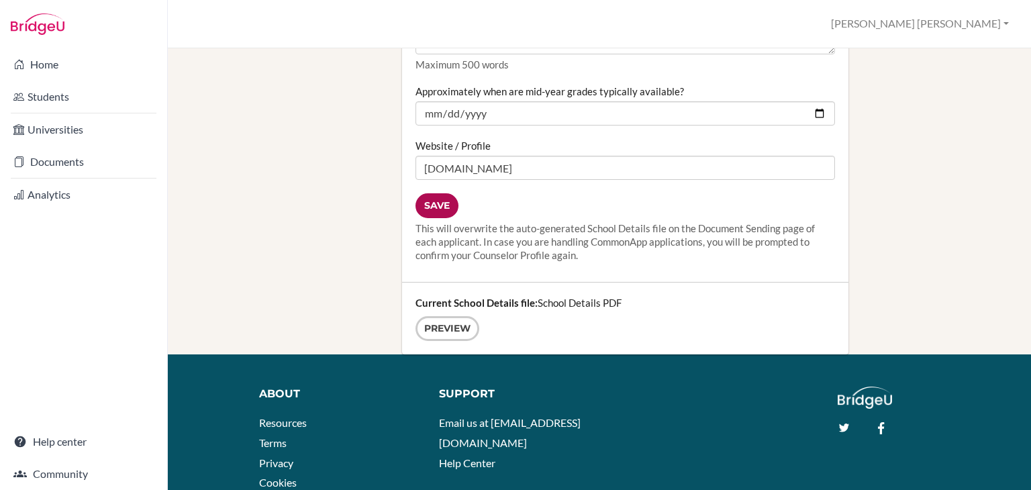 The width and height of the screenshot is (1031, 490). What do you see at coordinates (38, 24) in the screenshot?
I see `img: Bridge-U` at bounding box center [38, 24].